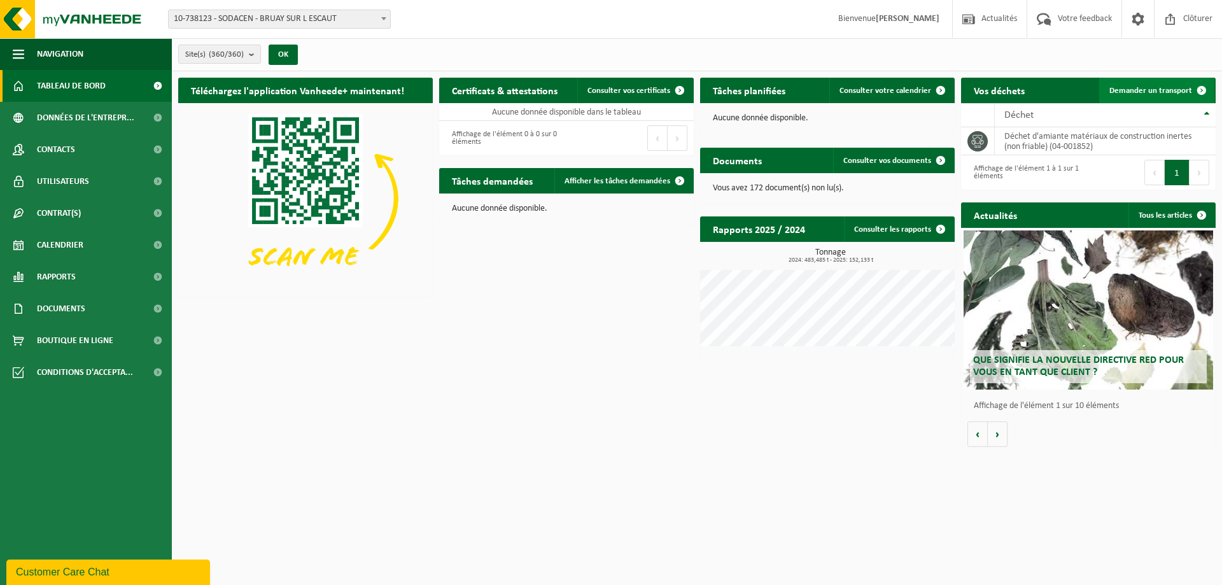 The image size is (1222, 585). Describe the element at coordinates (85, 118) in the screenshot. I see `span: Données de l'entrepr...` at that location.